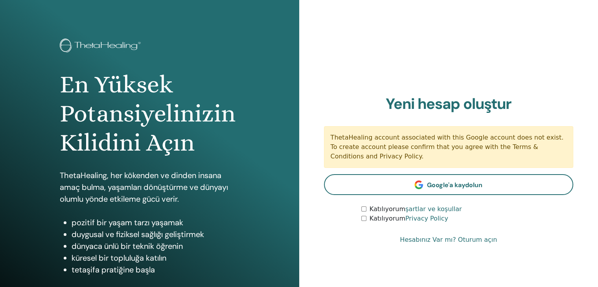 The image size is (598, 287). What do you see at coordinates (448, 104) in the screenshot?
I see `h2: Yeni hesap oluştur` at bounding box center [448, 104].